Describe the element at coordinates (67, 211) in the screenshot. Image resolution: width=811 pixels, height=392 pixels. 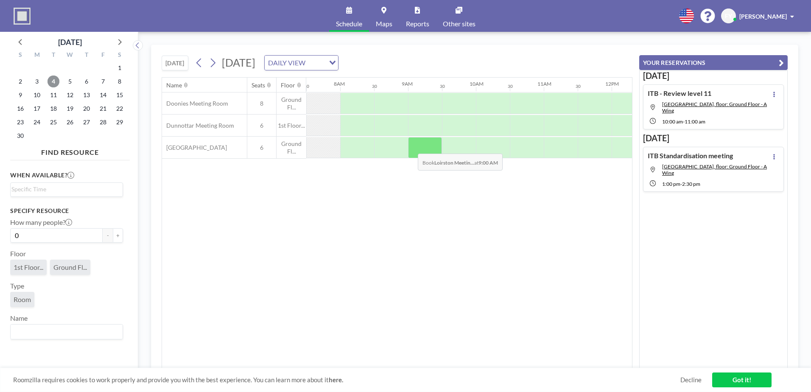
I see `h3: Specify resource` at that location.